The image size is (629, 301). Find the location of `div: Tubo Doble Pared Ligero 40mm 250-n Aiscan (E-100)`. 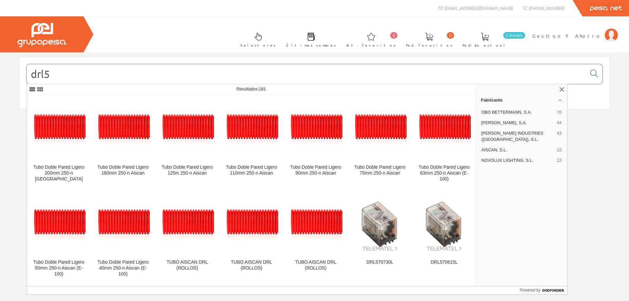

div: Tubo Doble Pared Ligero 40mm 250-n Aiscan (E-100) is located at coordinates (123, 268).